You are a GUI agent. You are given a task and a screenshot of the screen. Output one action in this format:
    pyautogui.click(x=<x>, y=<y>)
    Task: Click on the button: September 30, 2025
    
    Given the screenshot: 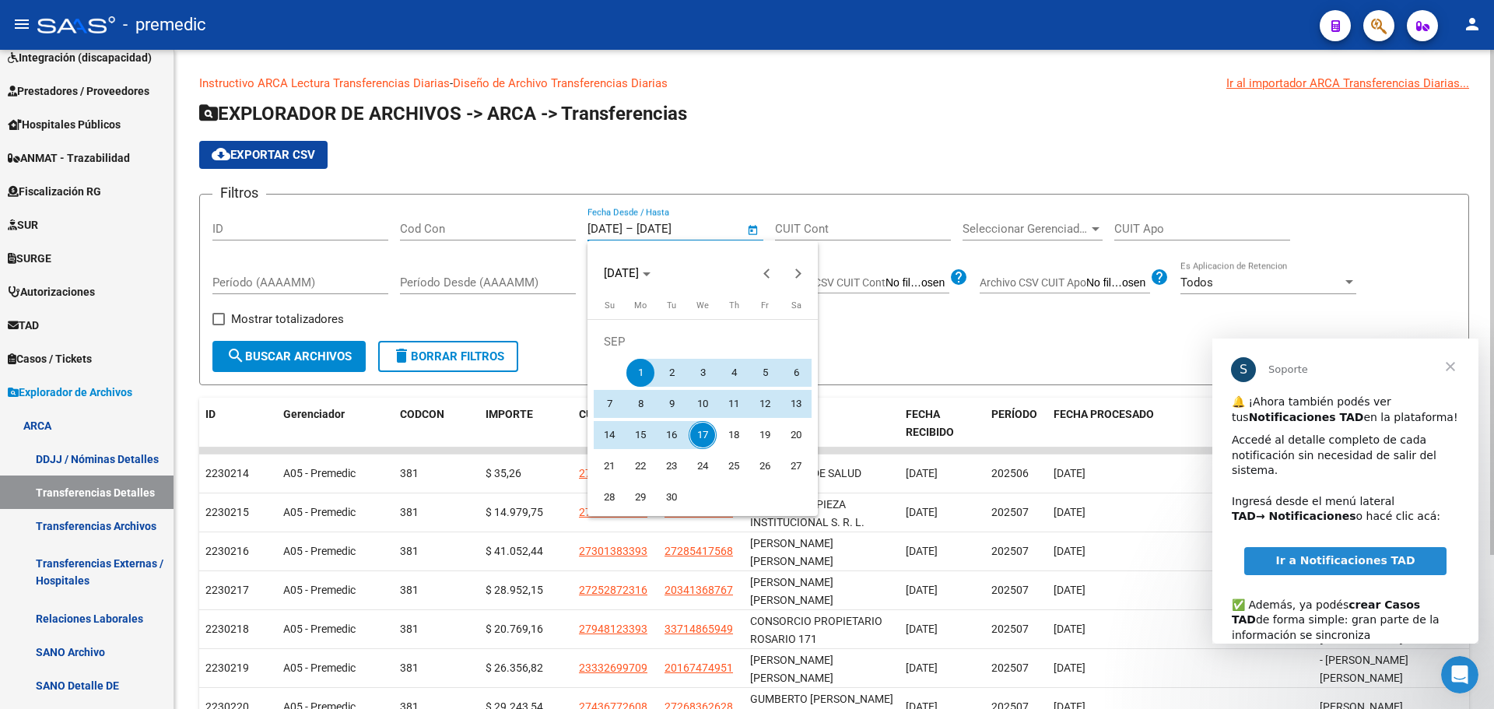 What is the action you would take?
    pyautogui.click(x=671, y=497)
    